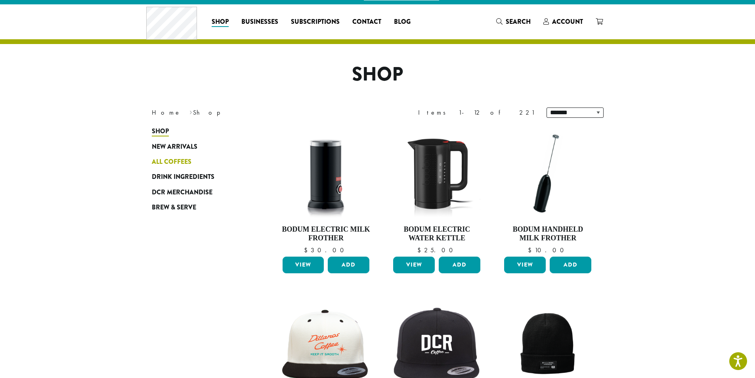 The image size is (755, 378). What do you see at coordinates (326, 173) in the screenshot?
I see `img: DP3954.01-002.png` at bounding box center [326, 173].